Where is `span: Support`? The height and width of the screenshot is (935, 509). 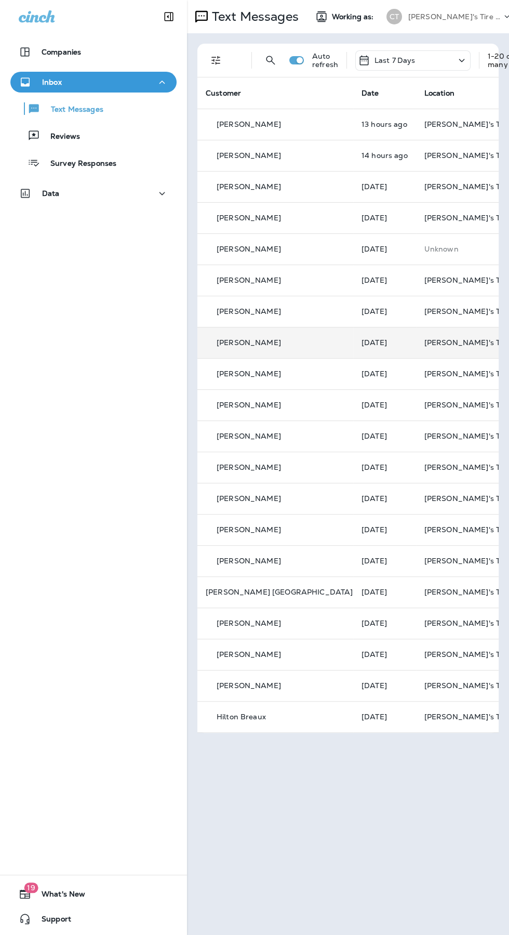 span: Support is located at coordinates (51, 921).